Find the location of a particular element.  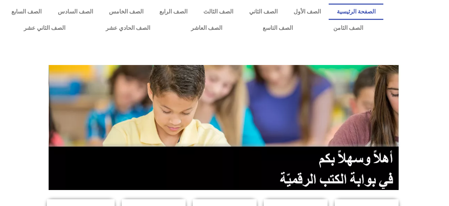

a: الصفحة الرئيسية is located at coordinates (356, 12).